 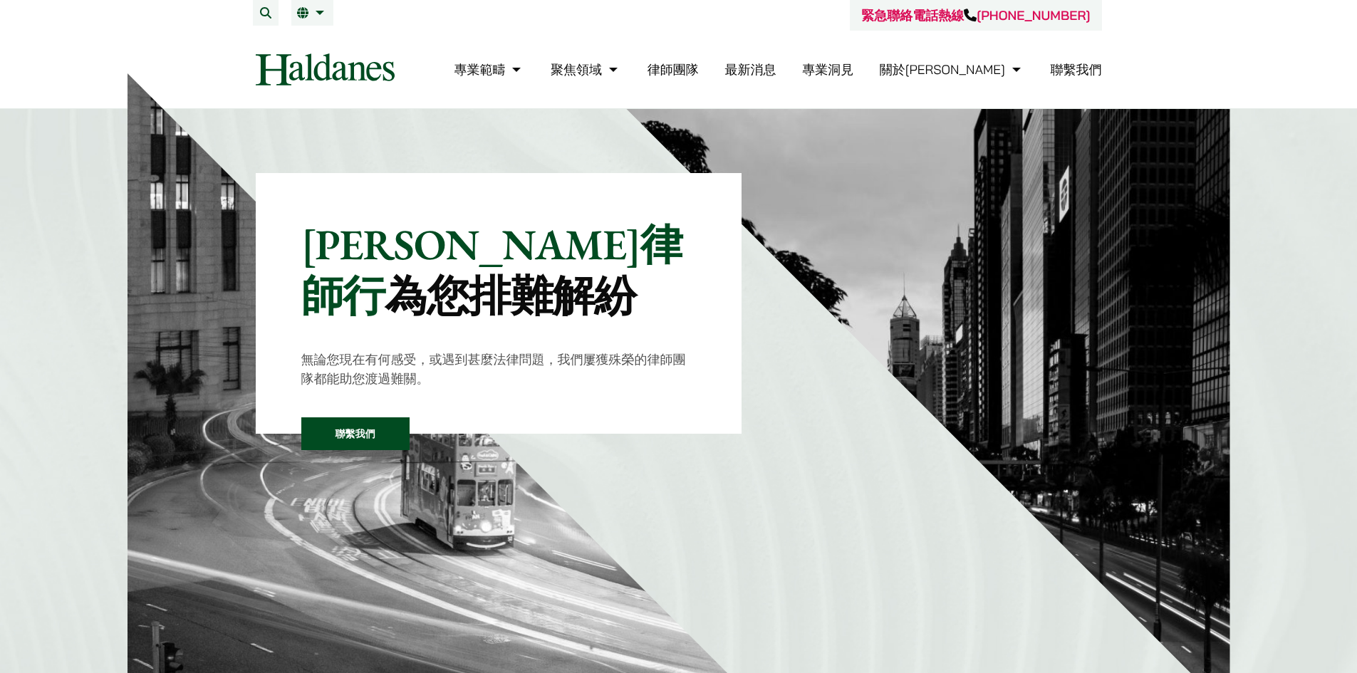 What do you see at coordinates (828, 69) in the screenshot?
I see `a: 專業洞見` at bounding box center [828, 69].